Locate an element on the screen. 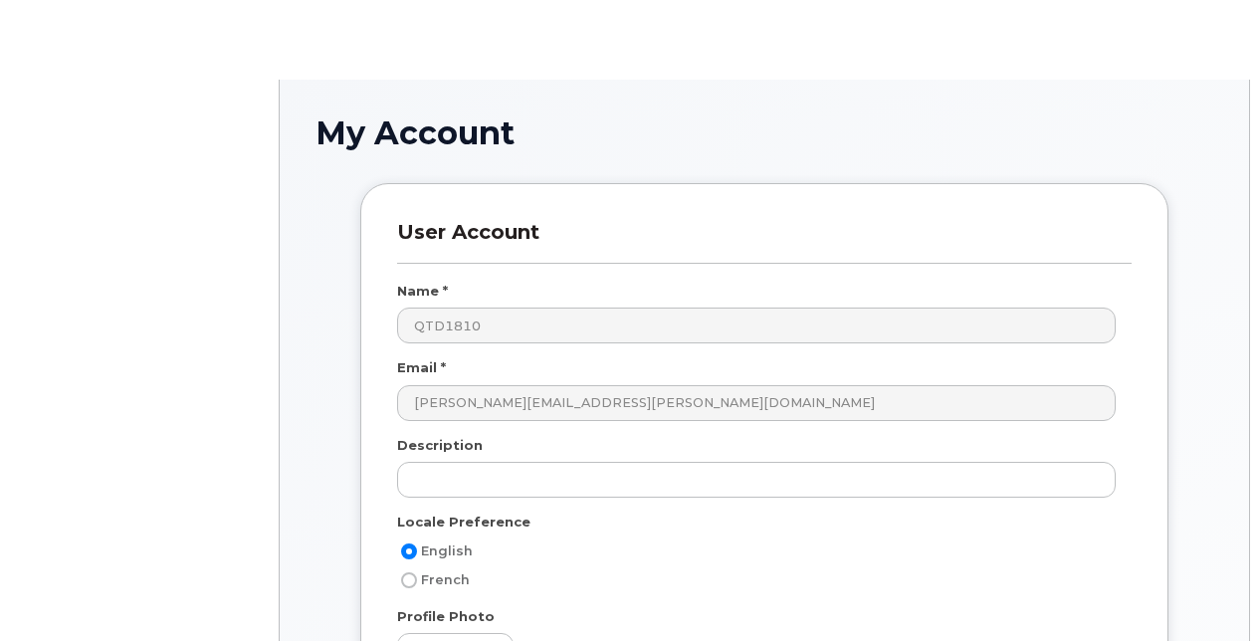 Image resolution: width=1260 pixels, height=641 pixels. label: Locale Preference is located at coordinates (464, 521).